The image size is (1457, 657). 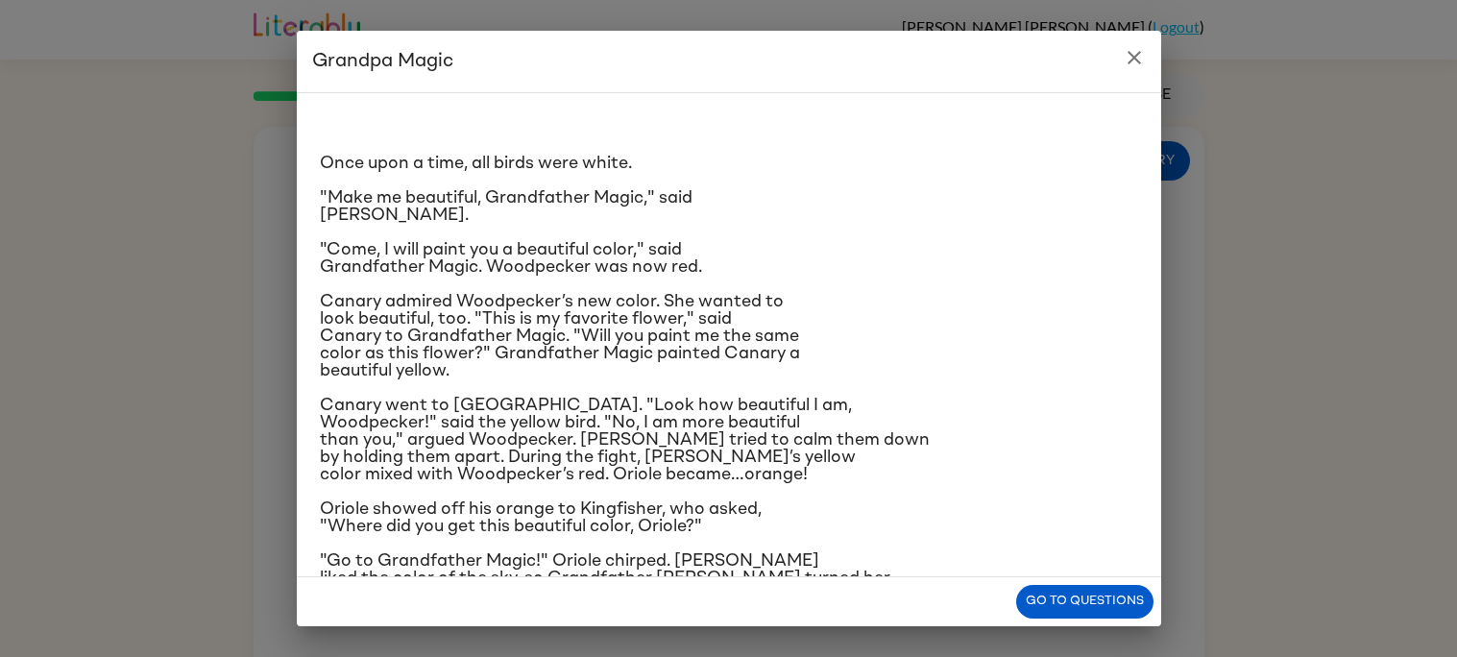 I want to click on span: Canary admired Woodpecker’s new color. She wanted to look beautiful, too. "This is my favorite fl..., so click(x=560, y=336).